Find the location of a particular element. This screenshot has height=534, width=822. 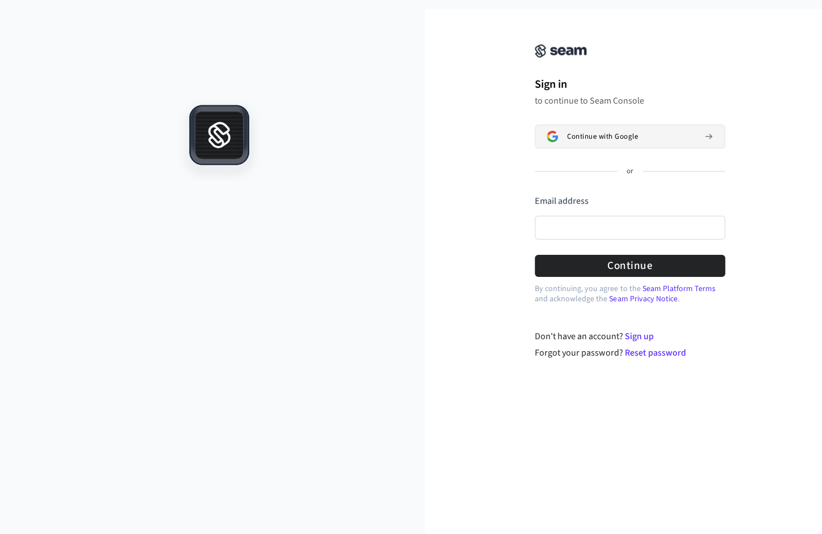

button: Sign in with GoogleContinue with Google is located at coordinates (630, 137).